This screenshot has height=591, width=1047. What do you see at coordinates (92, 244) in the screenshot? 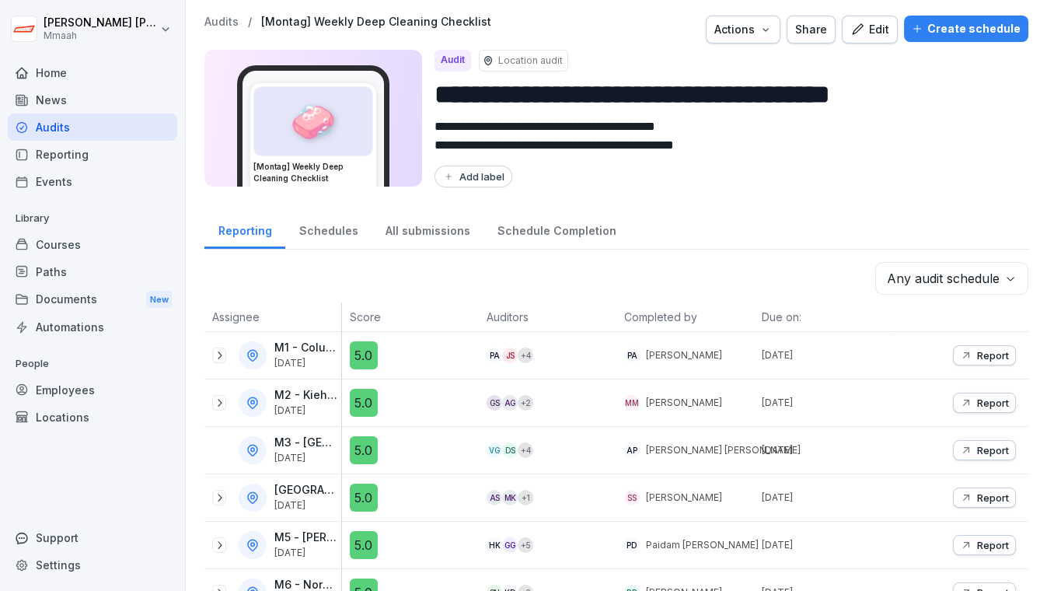
I see `div: Courses` at bounding box center [92, 244].